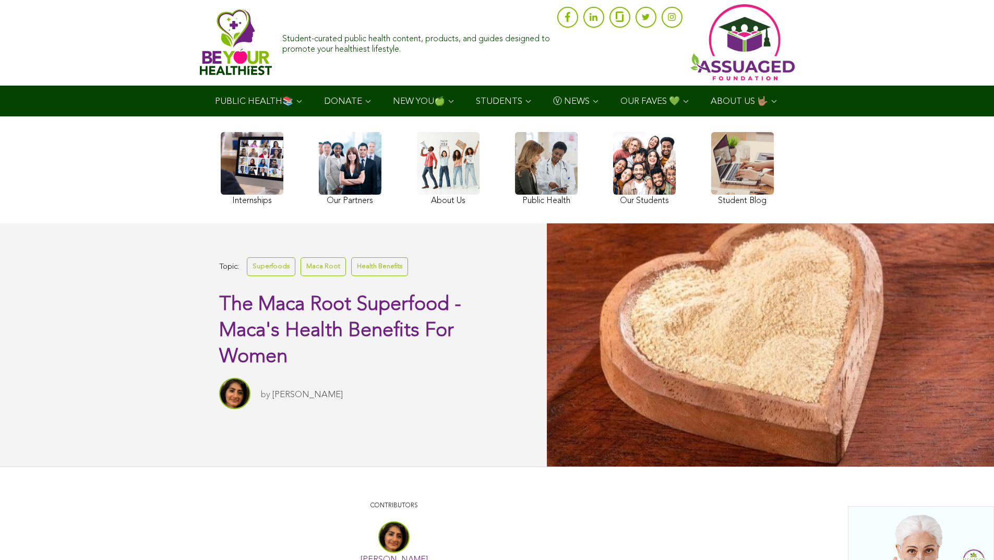  What do you see at coordinates (379, 266) in the screenshot?
I see `a: Health Benefits` at bounding box center [379, 266].